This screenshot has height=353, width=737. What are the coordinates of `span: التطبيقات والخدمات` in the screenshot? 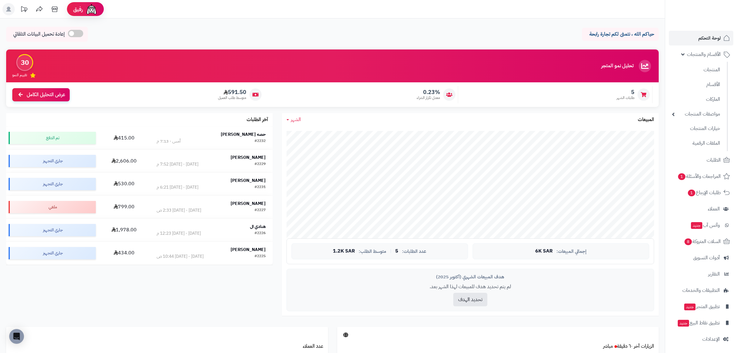 It's located at (701, 290).